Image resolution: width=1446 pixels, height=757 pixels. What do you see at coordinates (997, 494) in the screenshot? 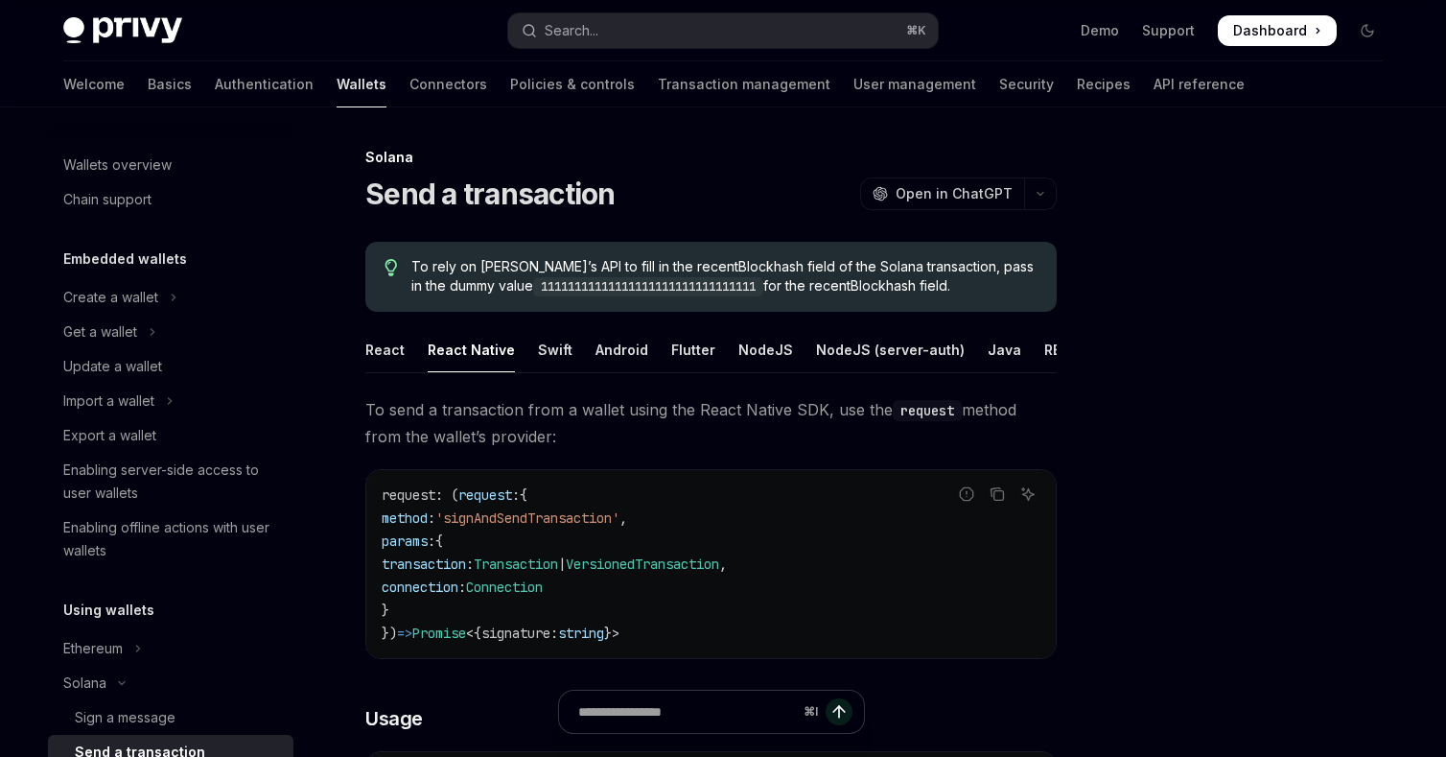
I see `button: Copy the contents from the code block` at bounding box center [997, 494].